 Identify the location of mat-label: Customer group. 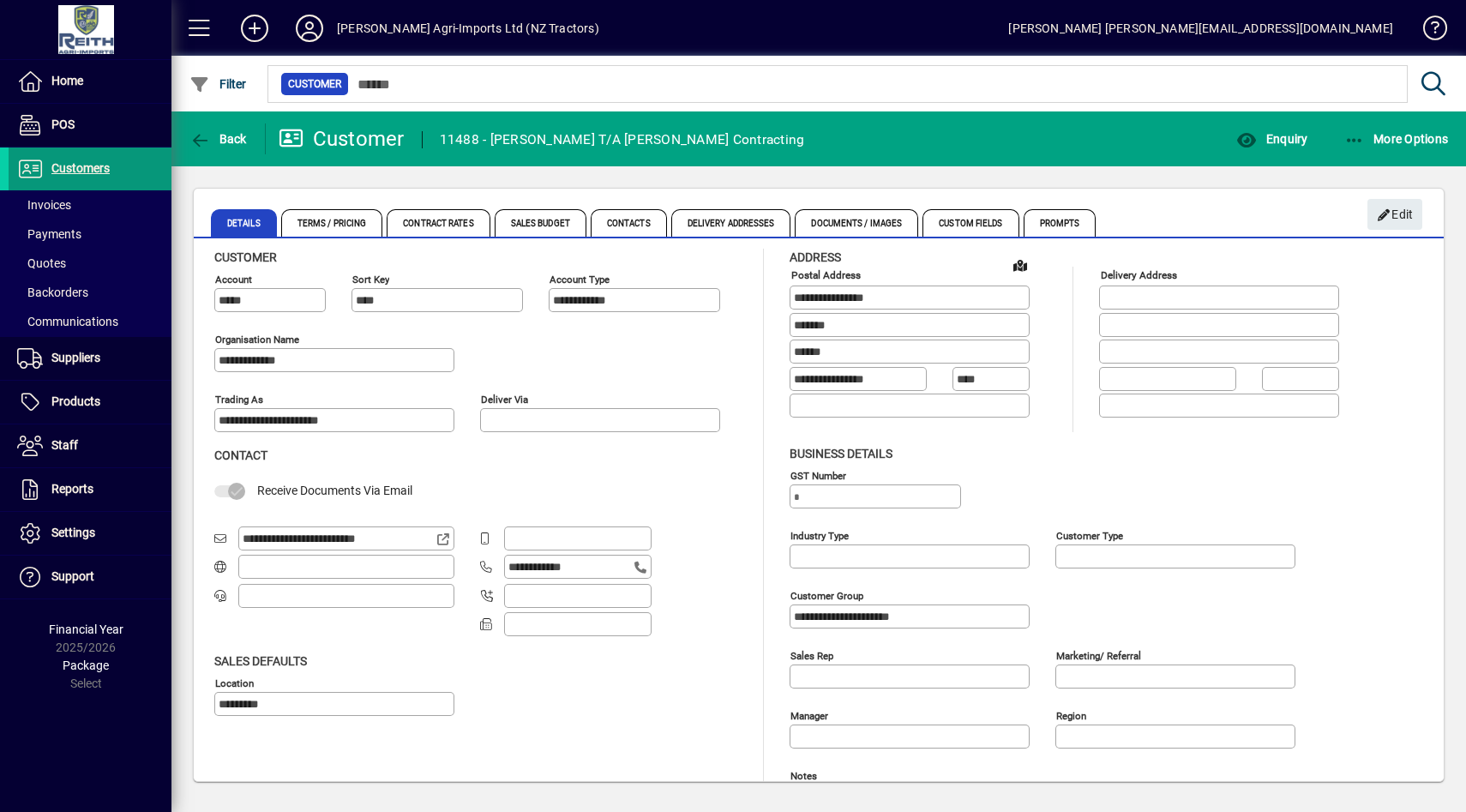
(827, 595).